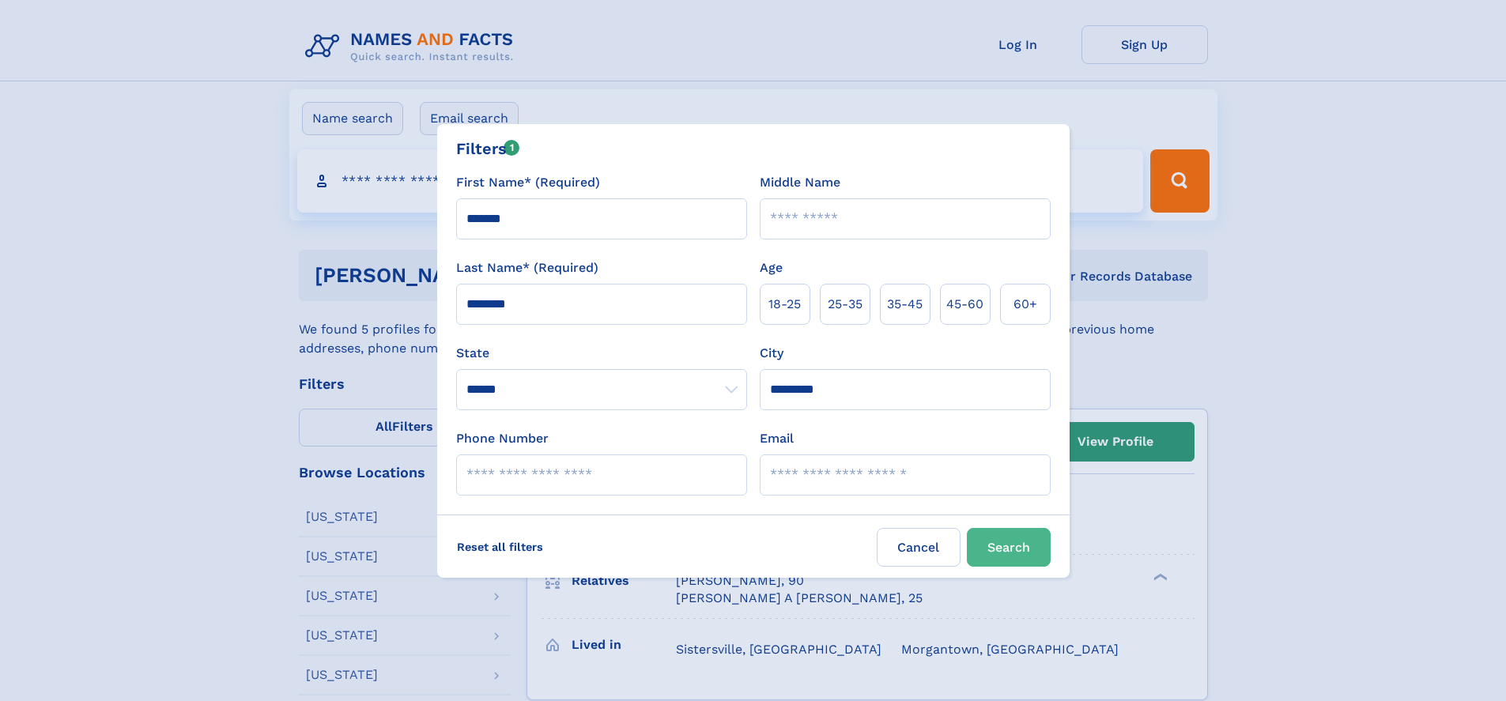 The height and width of the screenshot is (701, 1506). I want to click on label: Cancel, so click(918, 547).